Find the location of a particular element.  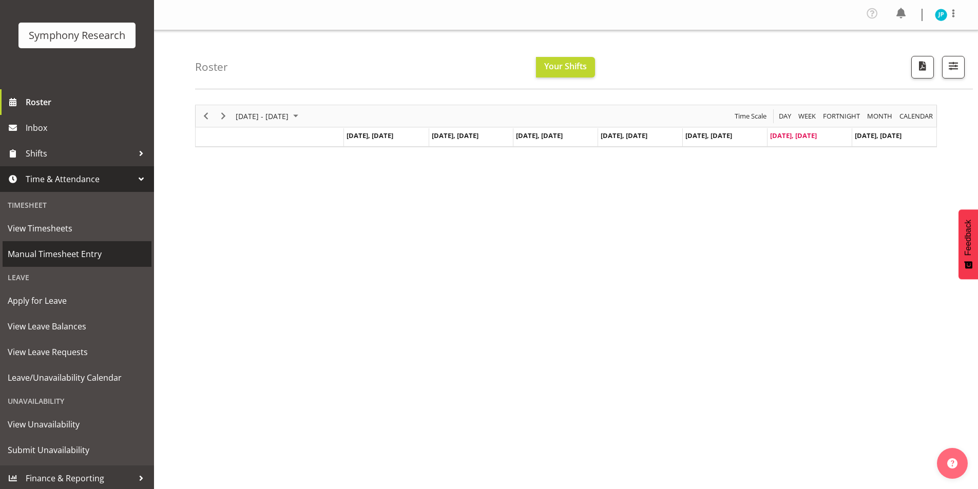

div: Previous is located at coordinates (206, 116).